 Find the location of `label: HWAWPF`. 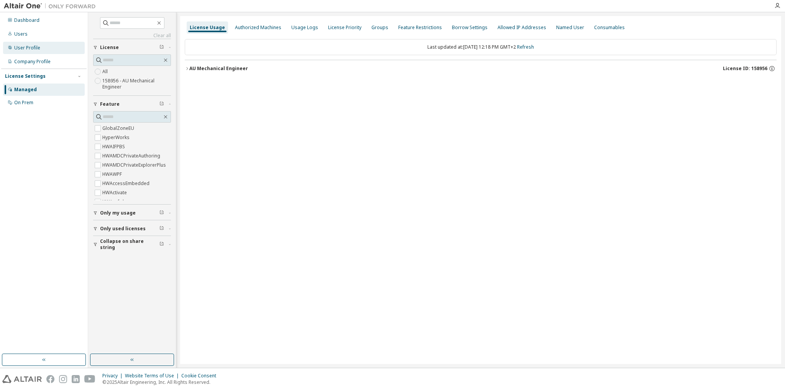

label: HWAWPF is located at coordinates (113, 174).